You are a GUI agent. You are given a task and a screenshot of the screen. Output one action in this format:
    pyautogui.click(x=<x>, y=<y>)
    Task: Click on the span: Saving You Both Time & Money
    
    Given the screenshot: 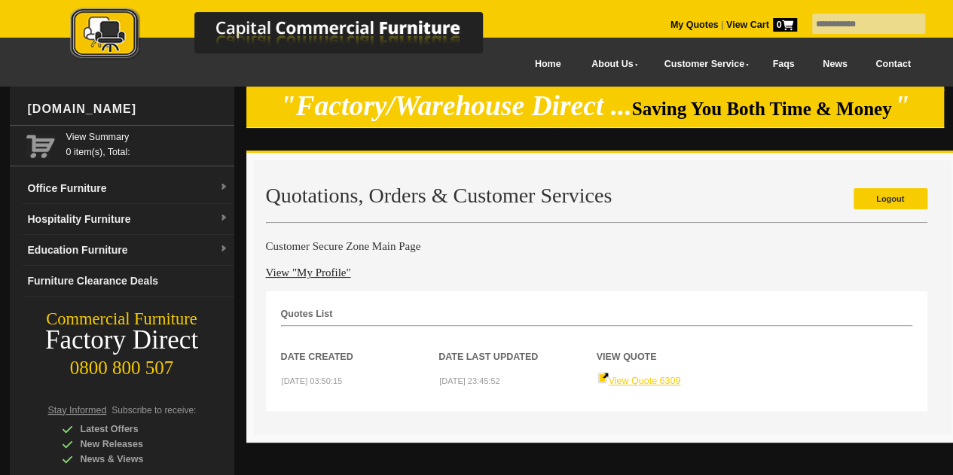 What is the action you would take?
    pyautogui.click(x=762, y=108)
    